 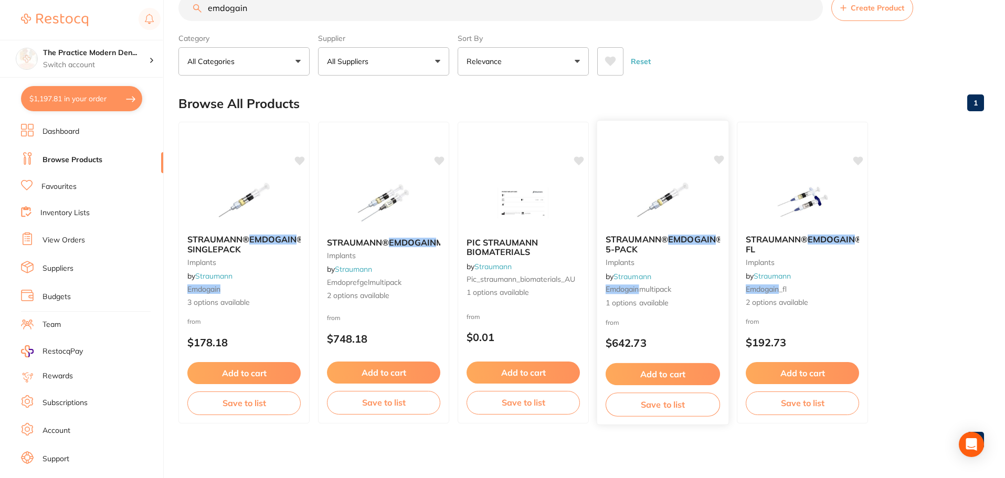 I want to click on span: MULTIPACK, so click(x=460, y=243).